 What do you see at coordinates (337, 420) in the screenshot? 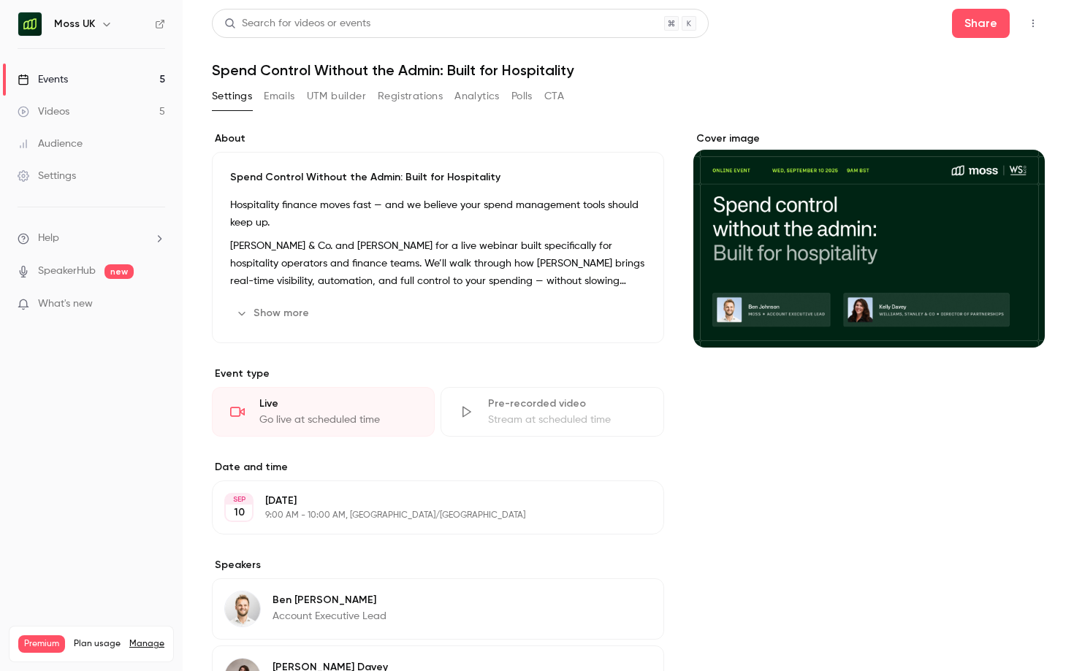
I see `div: Go live at scheduled time` at bounding box center [337, 420].